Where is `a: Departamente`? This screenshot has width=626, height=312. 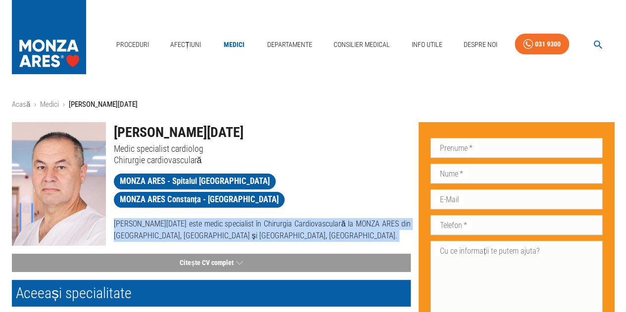
a: Departamente is located at coordinates (289, 45).